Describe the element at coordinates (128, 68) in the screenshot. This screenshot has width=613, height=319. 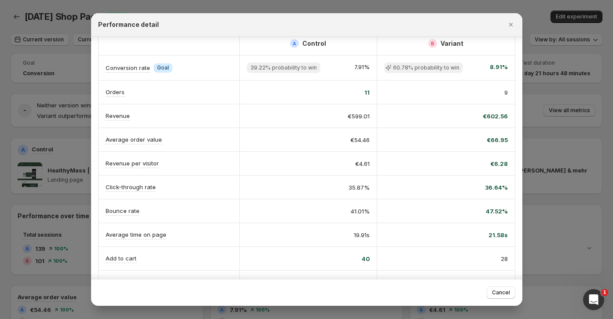
I see `p: Conversion rate` at that location.